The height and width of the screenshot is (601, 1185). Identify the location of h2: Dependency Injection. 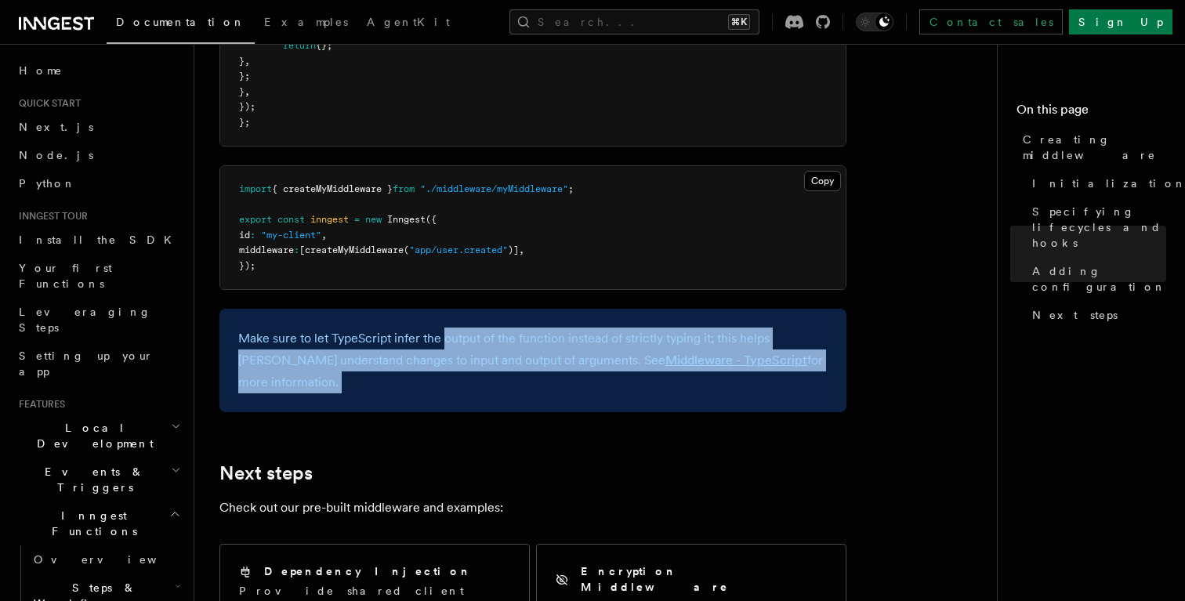
(368, 572).